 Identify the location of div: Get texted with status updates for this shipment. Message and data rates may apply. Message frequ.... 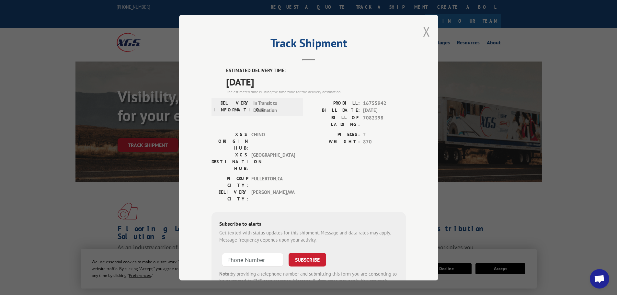
(309, 236).